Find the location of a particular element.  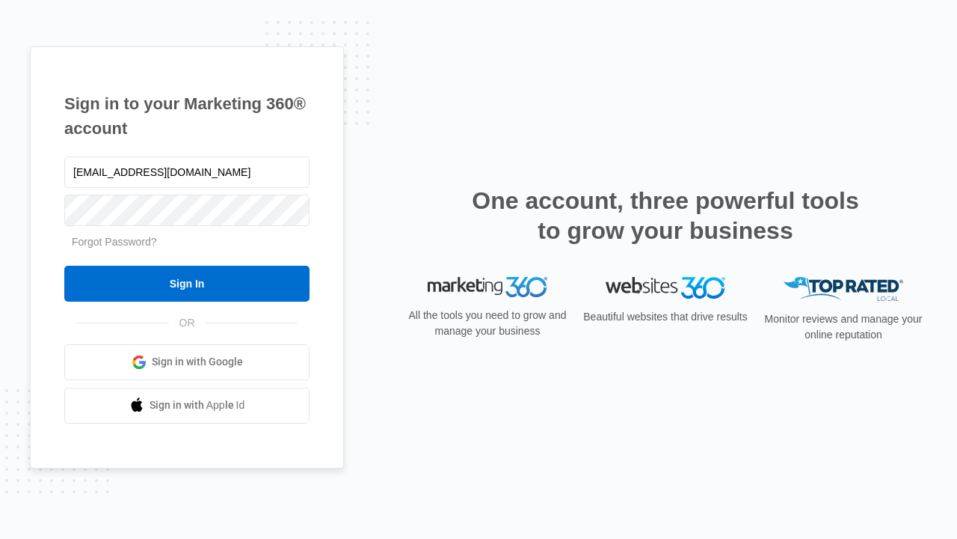

input: Sign In is located at coordinates (187, 284).